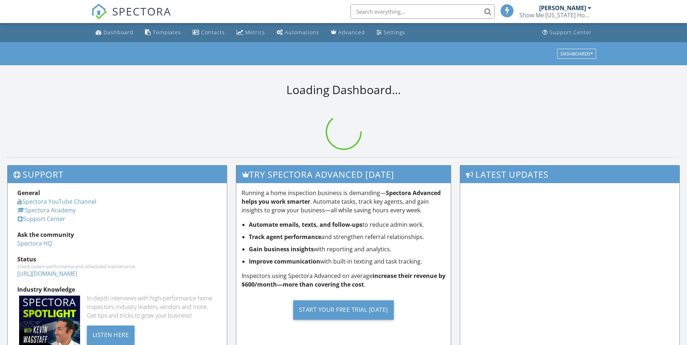 The height and width of the screenshot is (345, 687). Describe the element at coordinates (285, 262) in the screenshot. I see `strong: Improve communication` at that location.